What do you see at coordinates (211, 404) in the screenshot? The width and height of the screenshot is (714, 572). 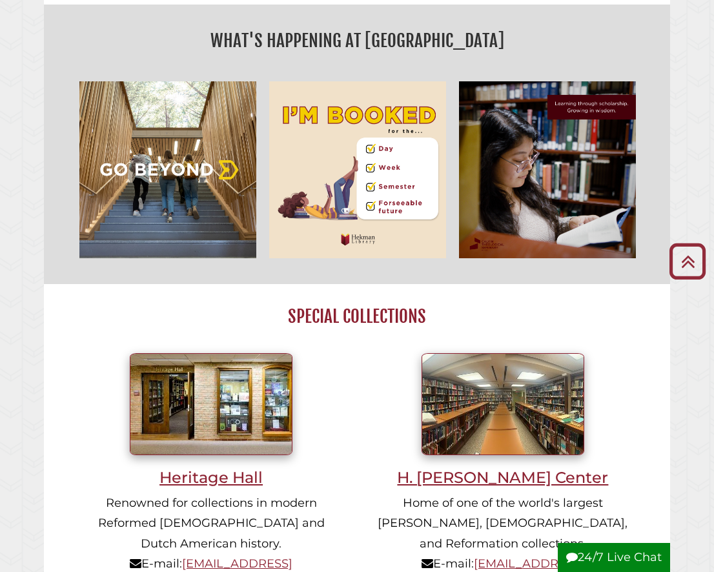 I see `img: Heritage Hall entrance` at bounding box center [211, 404].